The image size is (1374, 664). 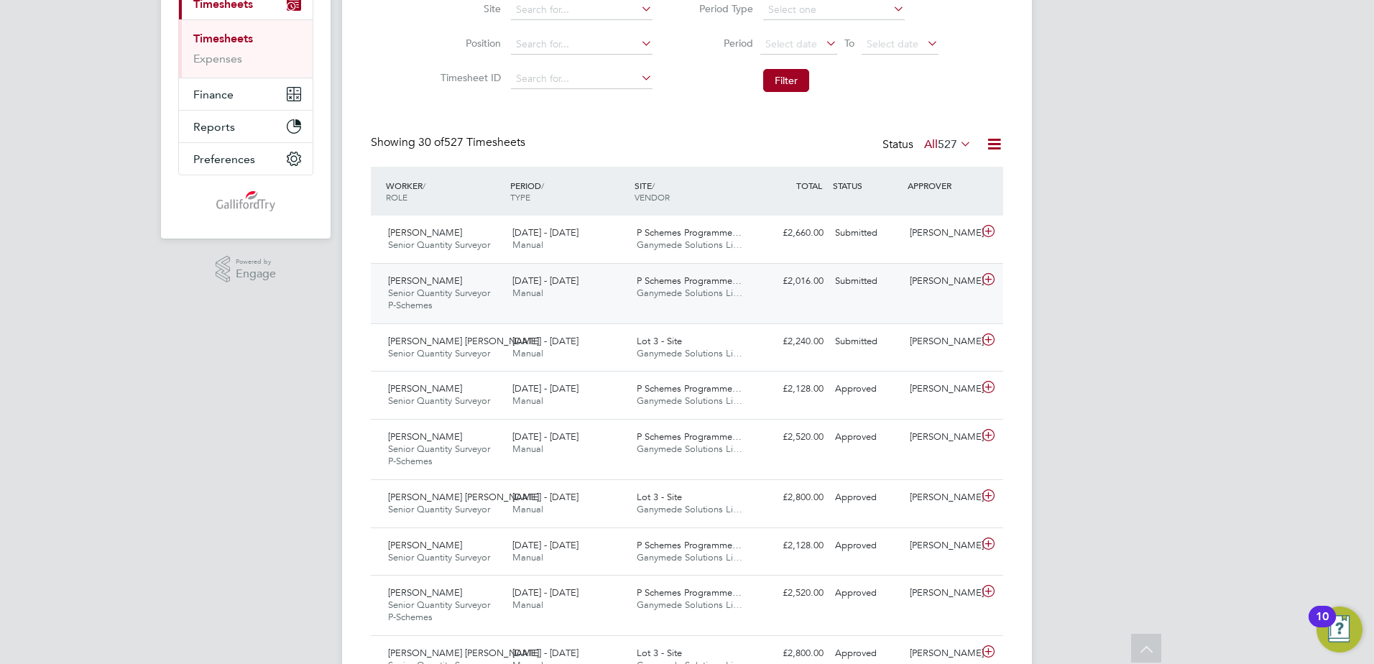 What do you see at coordinates (792, 233) in the screenshot?
I see `div: £2,660.00` at bounding box center [792, 233].